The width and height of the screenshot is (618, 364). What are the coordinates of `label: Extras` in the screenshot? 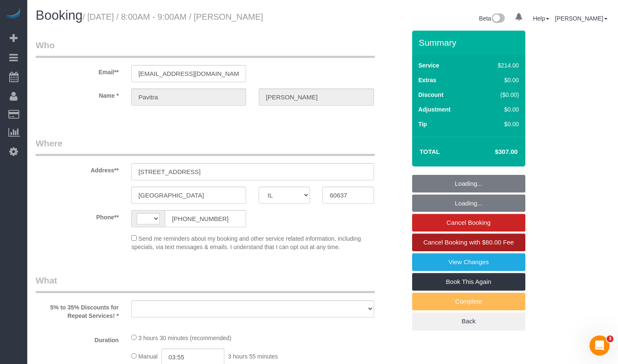 It's located at (428, 80).